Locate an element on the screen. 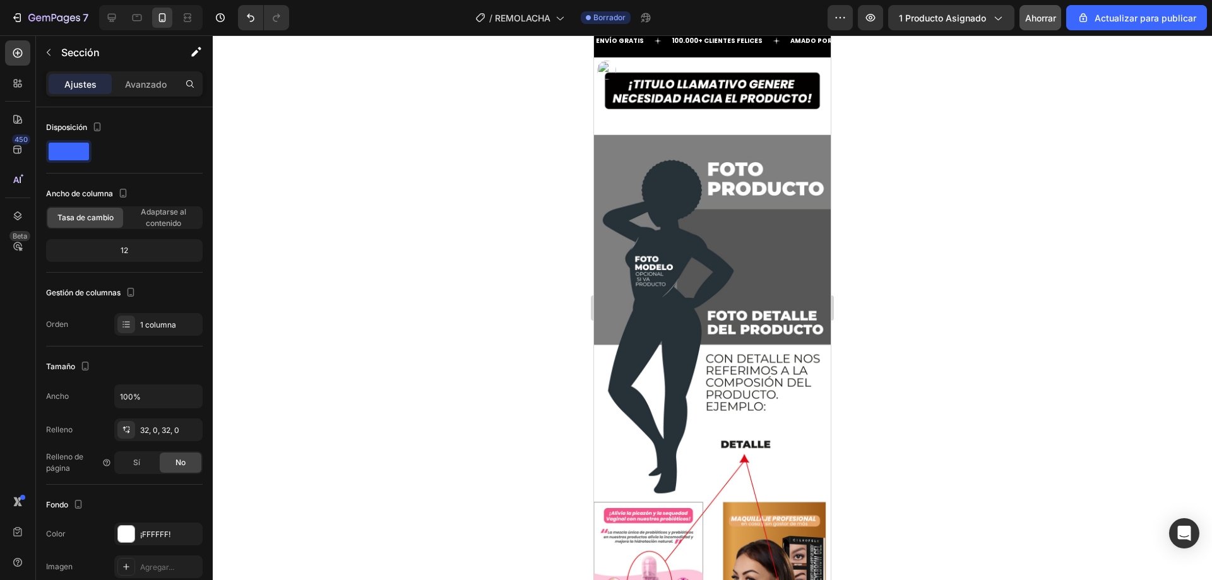  font: Ajustes is located at coordinates (80, 84).